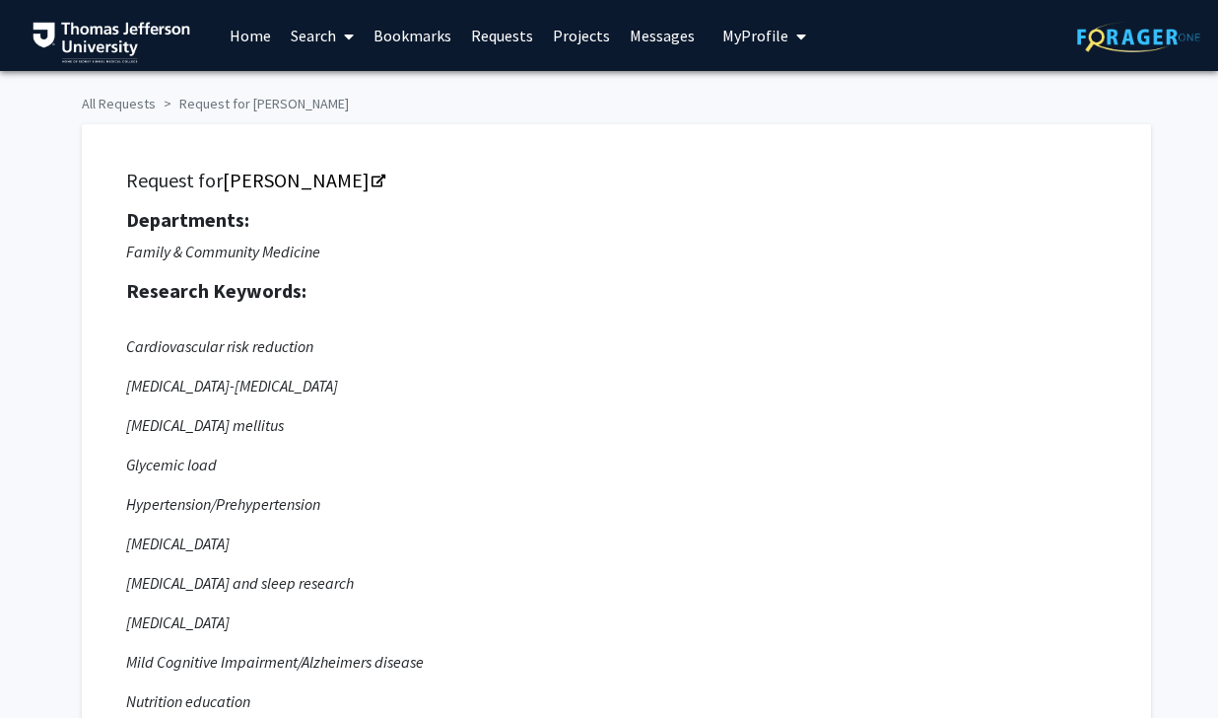 This screenshot has width=1218, height=718. What do you see at coordinates (616, 346) in the screenshot?
I see `p: Cardiovascular risk reduction` at bounding box center [616, 346].